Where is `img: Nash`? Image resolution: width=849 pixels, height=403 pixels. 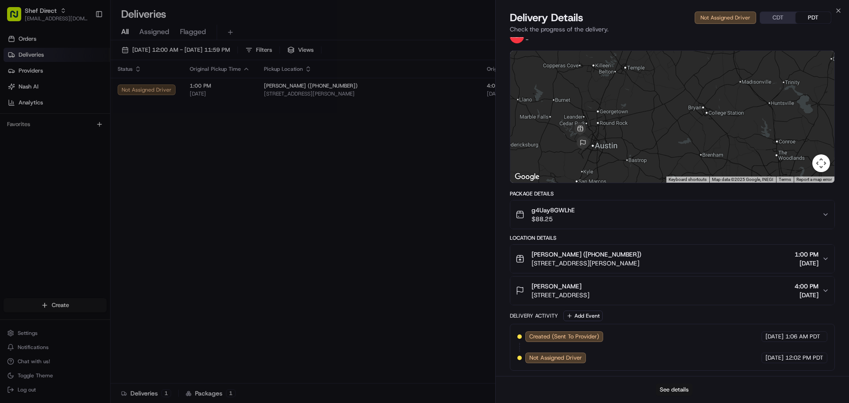
img: Nash is located at coordinates (18, 18).